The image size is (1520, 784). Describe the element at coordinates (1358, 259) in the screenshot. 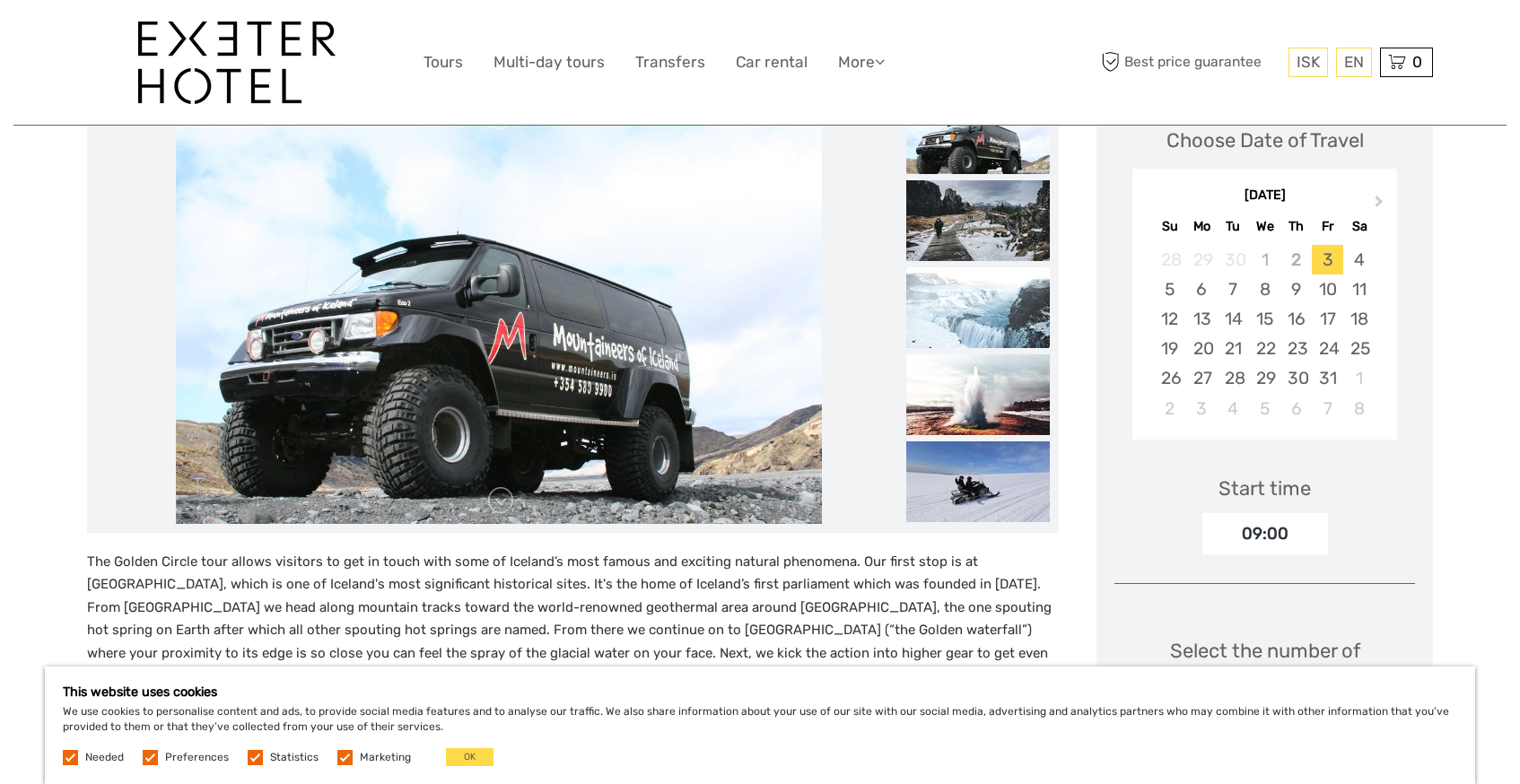

I see `div: Choose Saturday, October 4th, 2025` at that location.